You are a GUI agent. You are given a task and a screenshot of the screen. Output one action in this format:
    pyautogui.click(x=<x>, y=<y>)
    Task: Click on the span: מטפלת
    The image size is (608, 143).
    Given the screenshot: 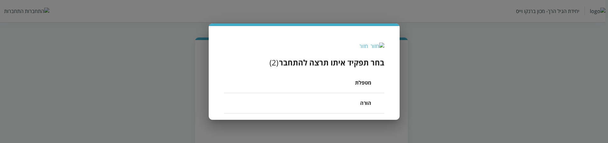 What is the action you would take?
    pyautogui.click(x=363, y=83)
    